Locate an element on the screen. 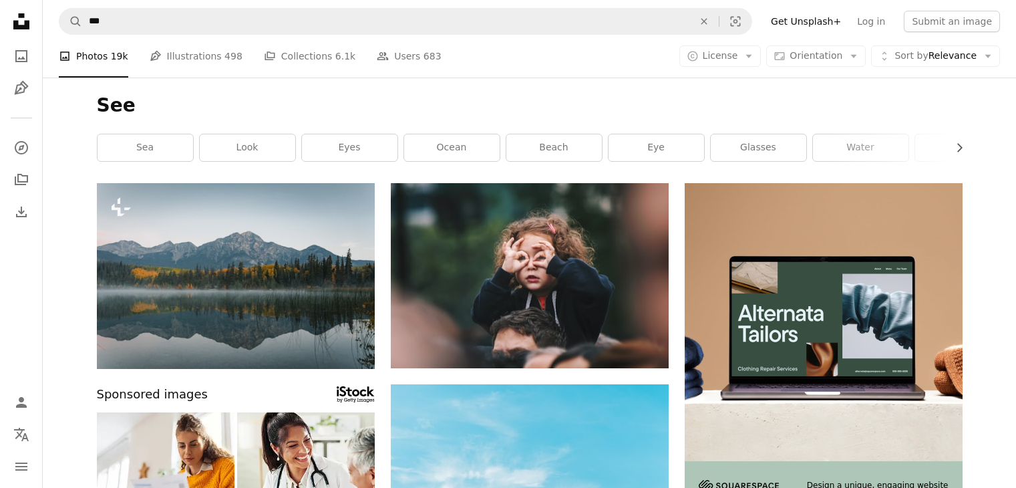 This screenshot has height=488, width=1016. span: 498 is located at coordinates (233, 56).